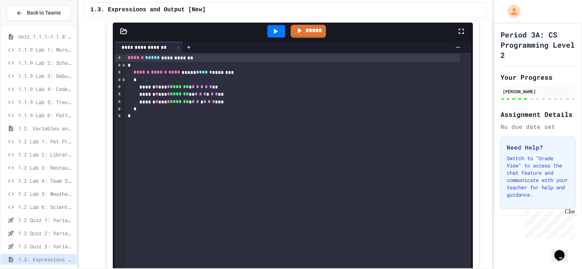 This screenshot has height=269, width=582. What do you see at coordinates (538, 114) in the screenshot?
I see `h2: Assignment Details` at bounding box center [538, 114].